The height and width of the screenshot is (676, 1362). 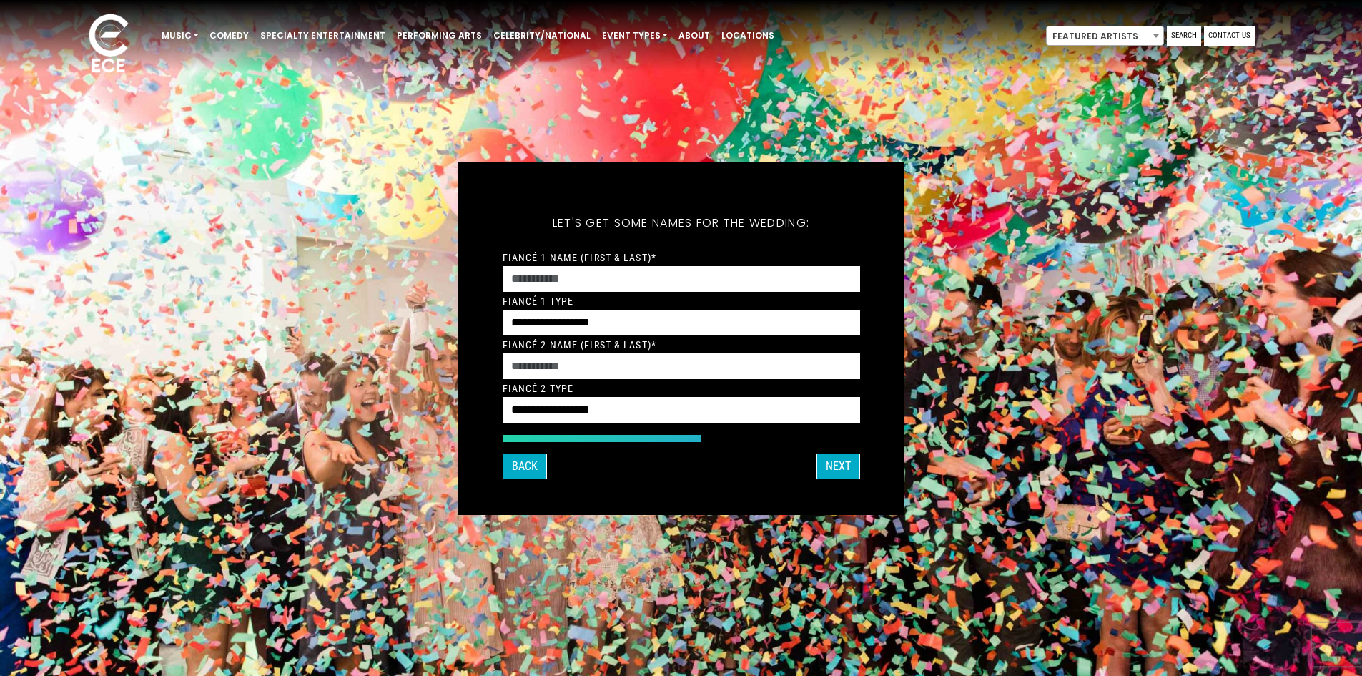 I want to click on label: Fiancé 1 Type, so click(x=538, y=301).